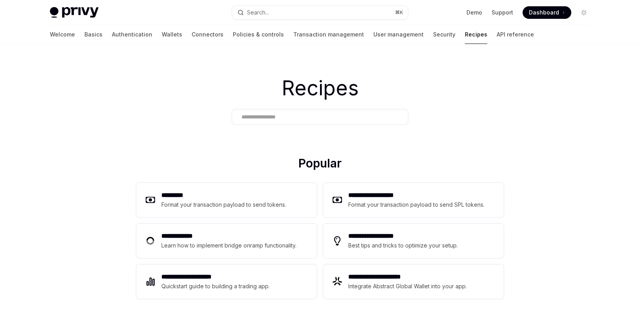 The height and width of the screenshot is (313, 640). I want to click on a: Support, so click(502, 13).